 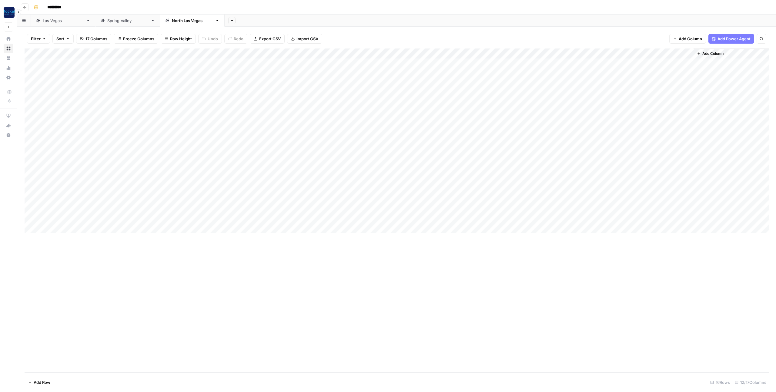 What do you see at coordinates (8, 135) in the screenshot?
I see `button: Help + Support` at bounding box center [8, 135].